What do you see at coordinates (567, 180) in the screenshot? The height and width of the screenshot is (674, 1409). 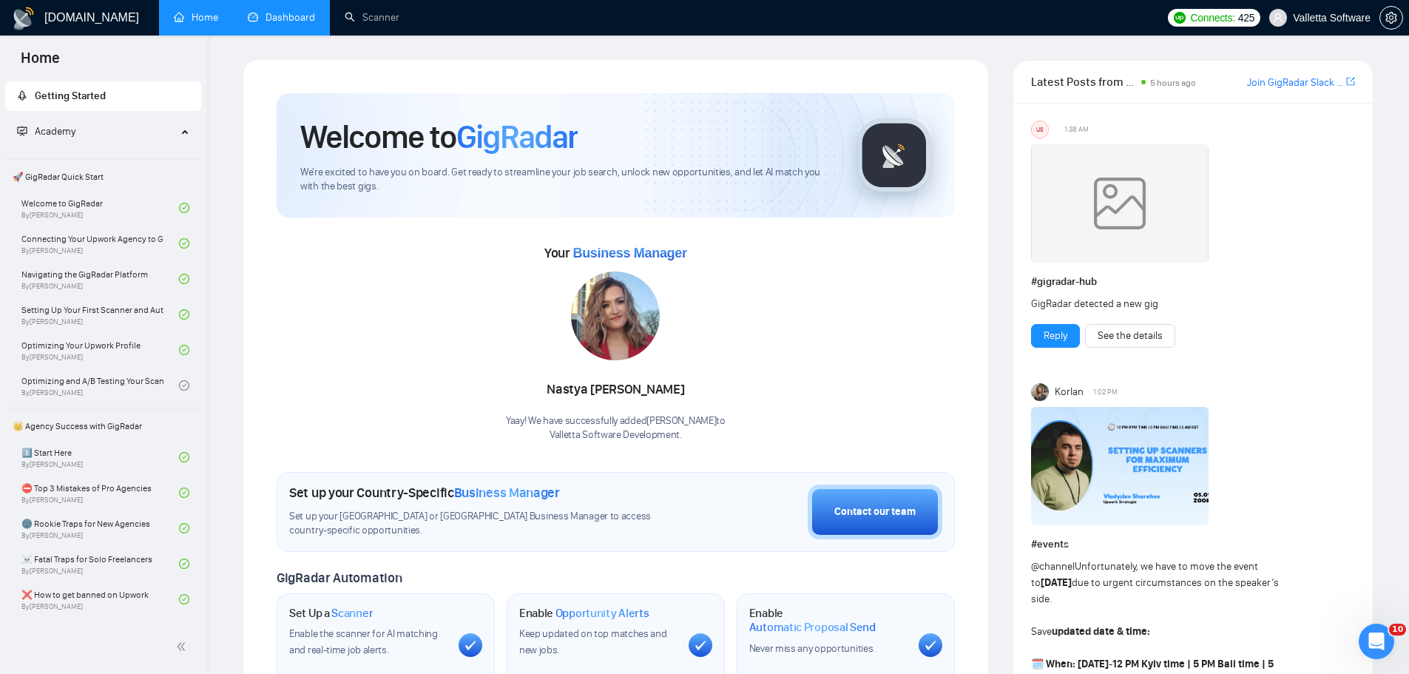 I see `span: We're excited to have you on board. Get ready to streamline your job search, unlock new opportuni...` at bounding box center [567, 180].